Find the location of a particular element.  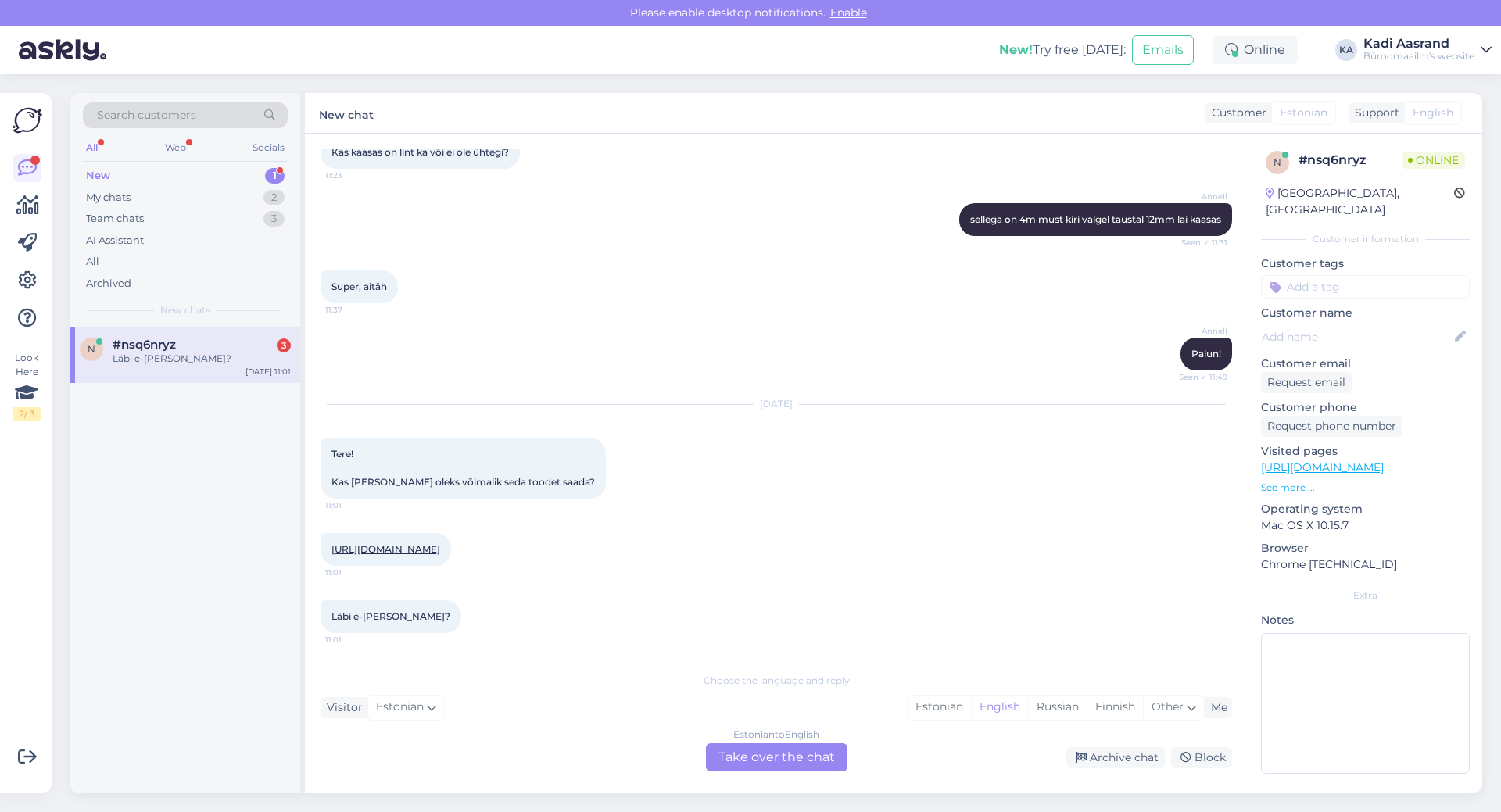

p: Customer tags is located at coordinates (1365, 263).